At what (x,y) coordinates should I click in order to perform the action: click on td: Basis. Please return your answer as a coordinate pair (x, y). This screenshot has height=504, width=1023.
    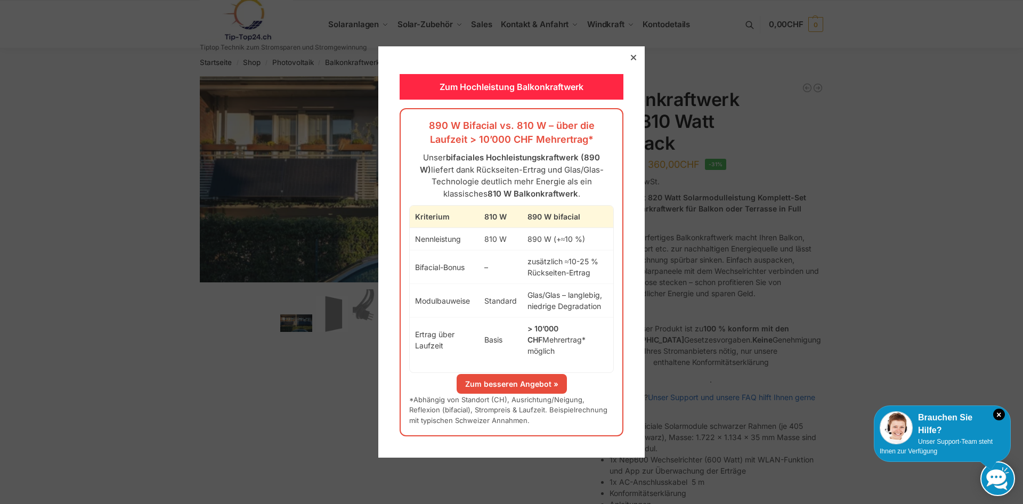
    Looking at the image, I should click on (500, 340).